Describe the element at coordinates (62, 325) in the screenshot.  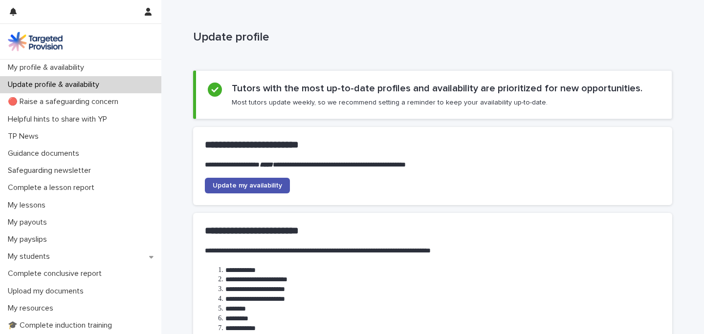
I see `p: 🎓 Complete induction training` at that location.